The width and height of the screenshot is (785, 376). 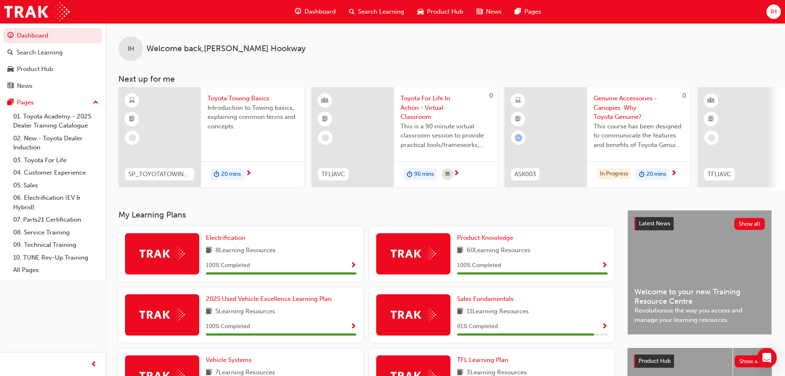 I want to click on span: Welcome to your new Training Resource Centre, so click(x=699, y=296).